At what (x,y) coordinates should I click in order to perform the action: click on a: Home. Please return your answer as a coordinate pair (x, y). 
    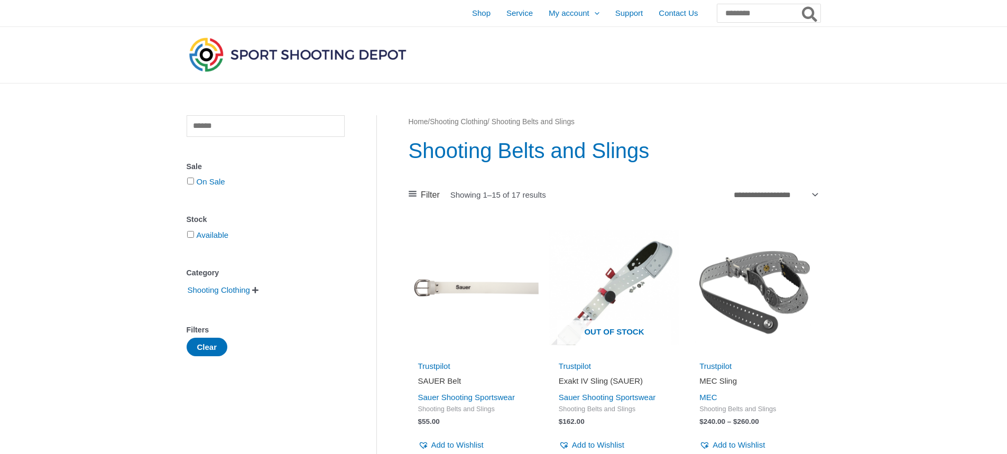
    Looking at the image, I should click on (418, 122).